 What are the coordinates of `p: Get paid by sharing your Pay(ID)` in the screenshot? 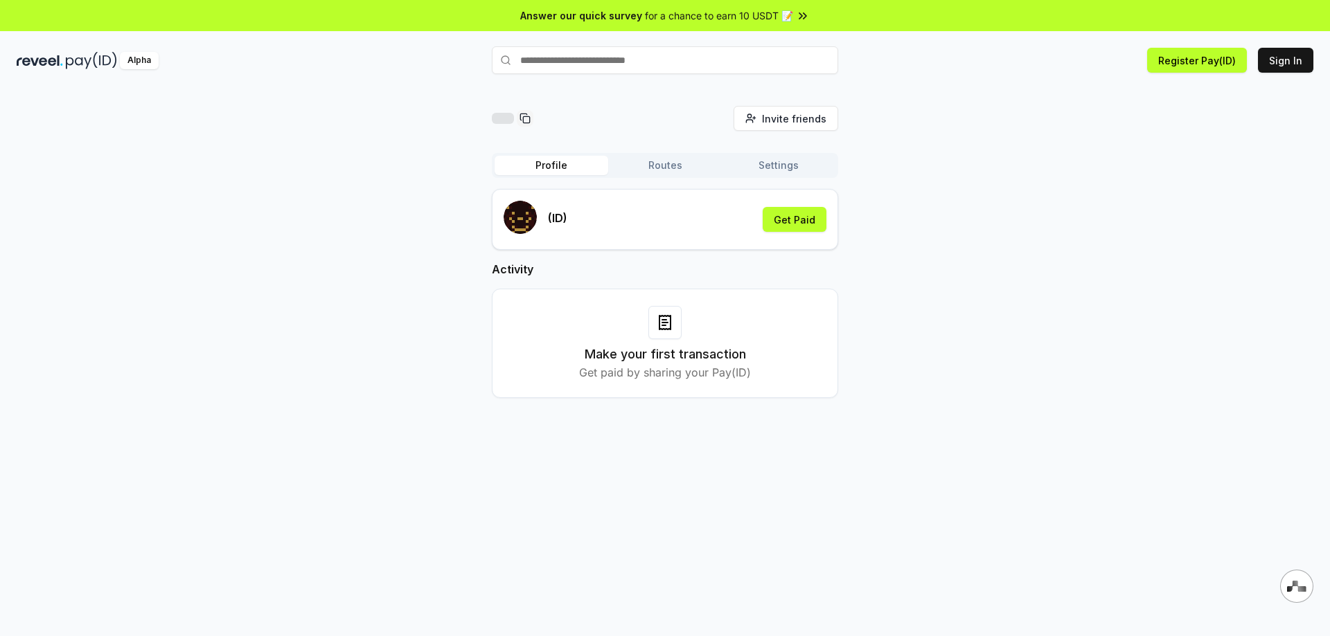 It's located at (665, 373).